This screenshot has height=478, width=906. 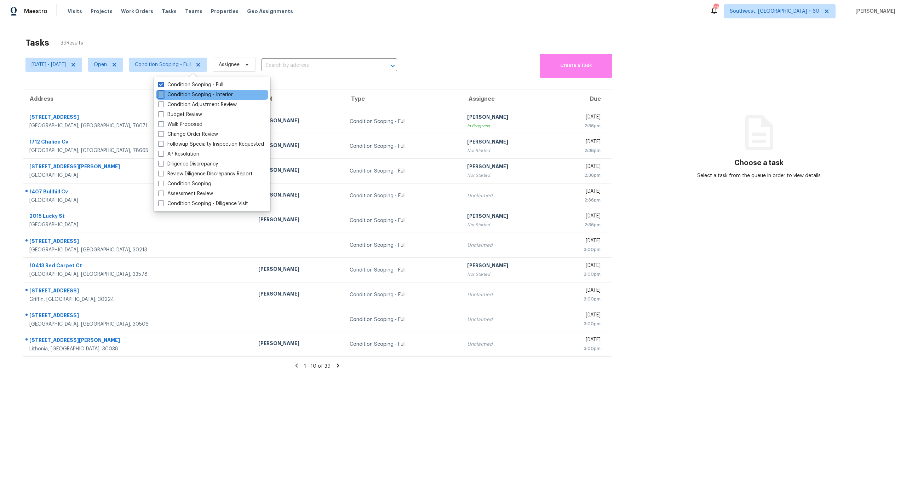 I want to click on span: Assignee, so click(x=229, y=65).